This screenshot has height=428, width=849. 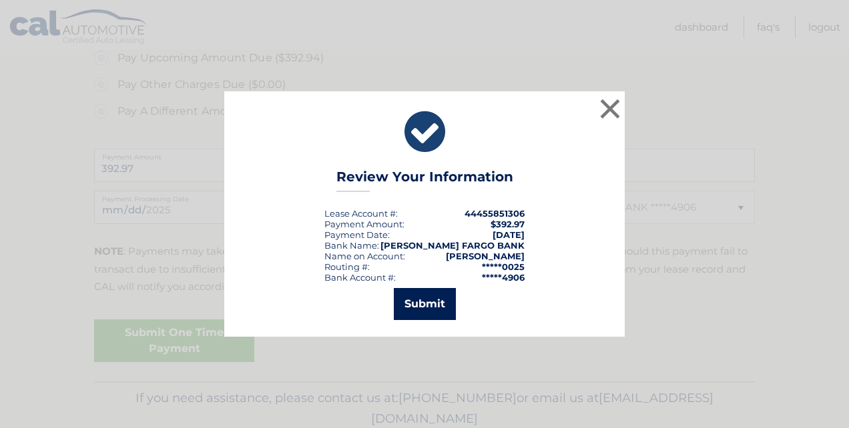 What do you see at coordinates (364, 224) in the screenshot?
I see `div: Payment Amount:` at bounding box center [364, 224].